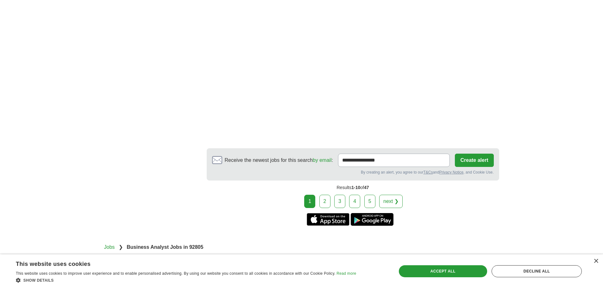 Image resolution: width=603 pixels, height=288 pixels. What do you see at coordinates (346, 274) in the screenshot?
I see `a: Read more, opens a new window` at bounding box center [346, 274].